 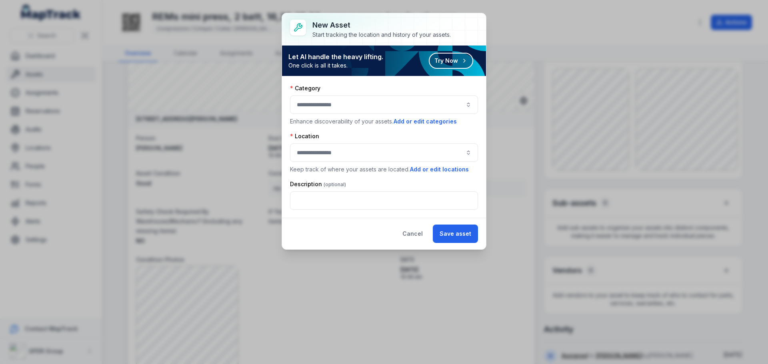 I want to click on button: Add or edit categories, so click(x=425, y=122).